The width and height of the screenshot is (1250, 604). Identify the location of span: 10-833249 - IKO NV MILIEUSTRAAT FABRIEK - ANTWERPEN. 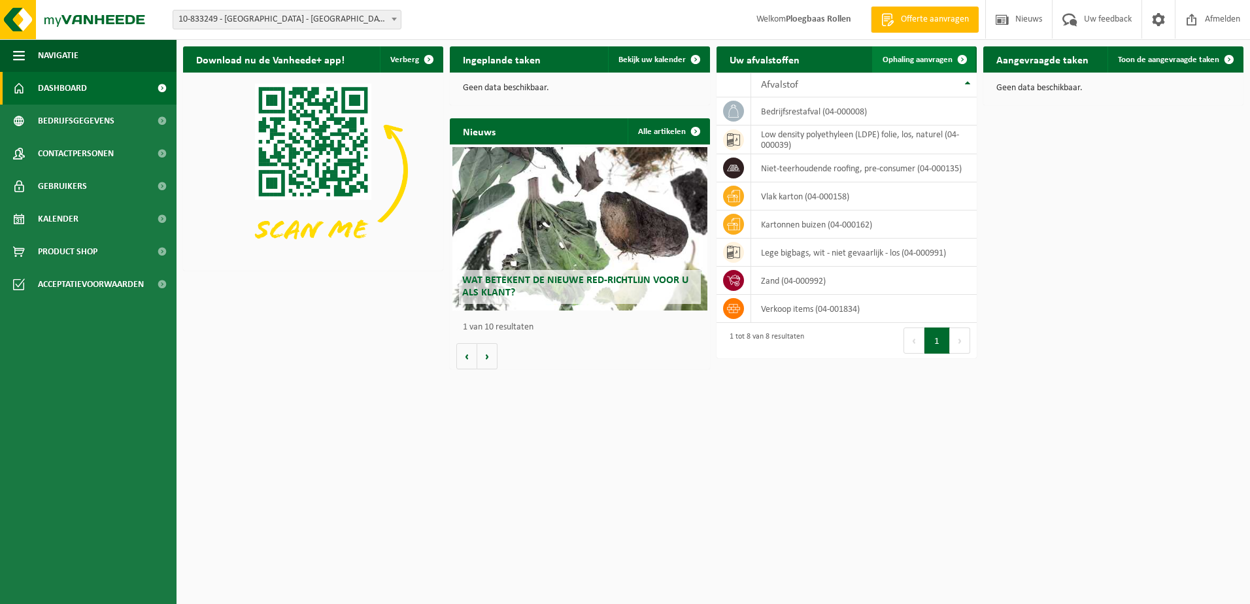
(287, 20).